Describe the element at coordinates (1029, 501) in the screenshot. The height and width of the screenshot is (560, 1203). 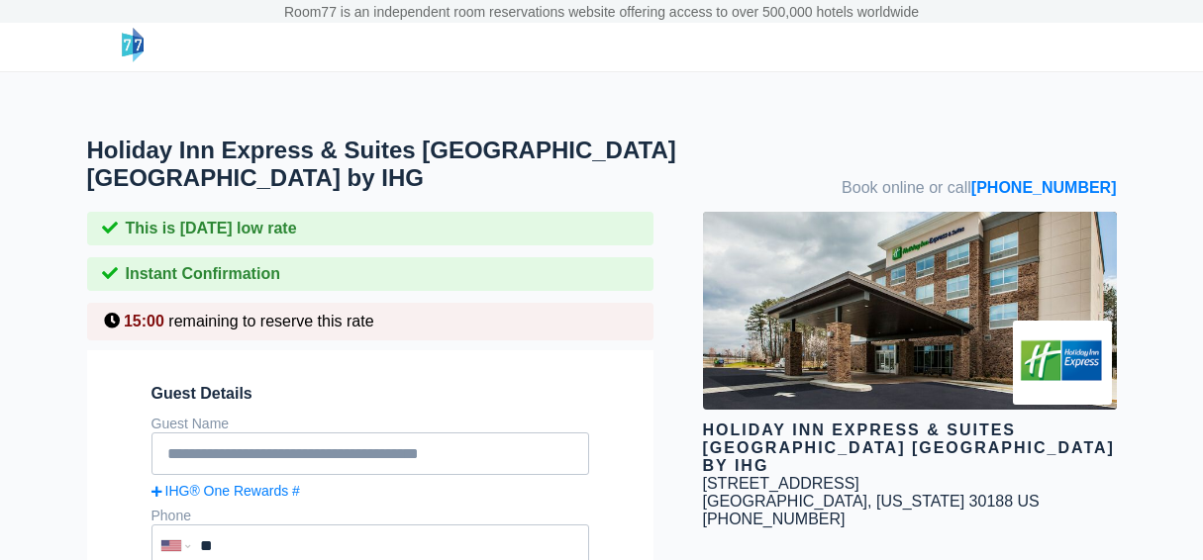
I see `span: US` at that location.